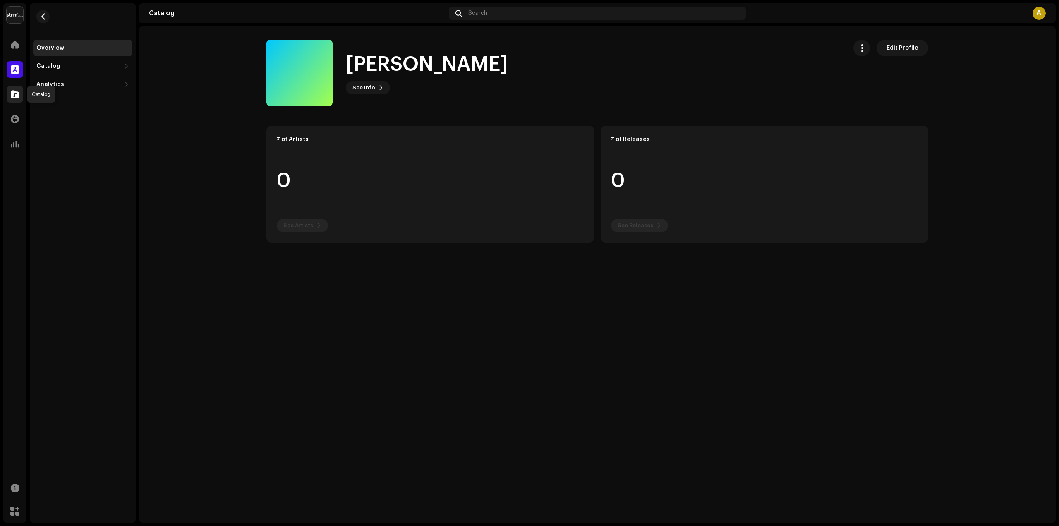  I want to click on button: Edit Profile, so click(903, 48).